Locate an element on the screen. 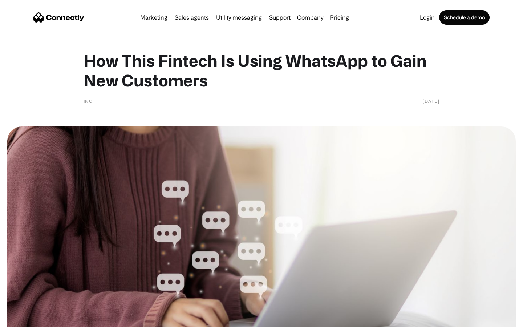 This screenshot has width=523, height=327. a: Login is located at coordinates (427, 17).